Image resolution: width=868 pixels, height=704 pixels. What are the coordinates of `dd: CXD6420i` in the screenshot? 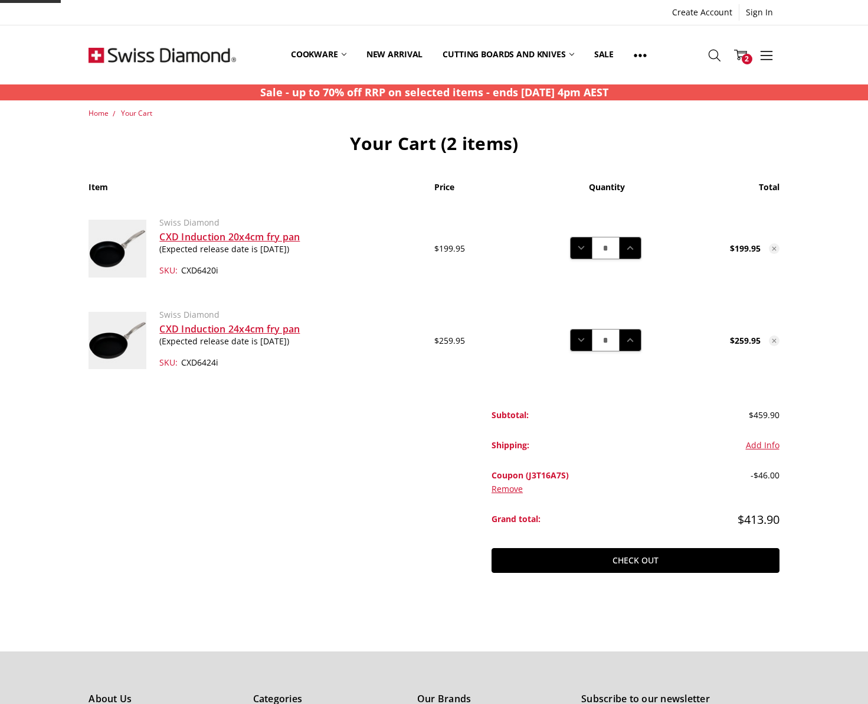 It's located at (290, 270).